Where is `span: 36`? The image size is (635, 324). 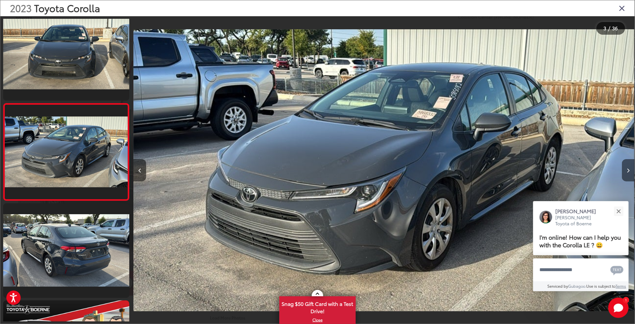 span: 36 is located at coordinates (615, 28).